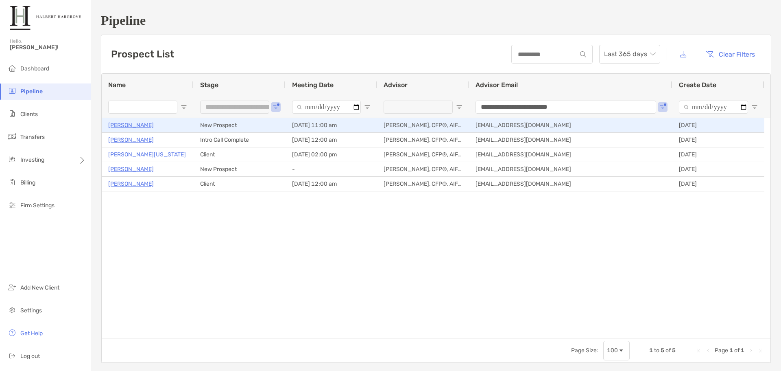  I want to click on img: firm-settings icon, so click(12, 205).